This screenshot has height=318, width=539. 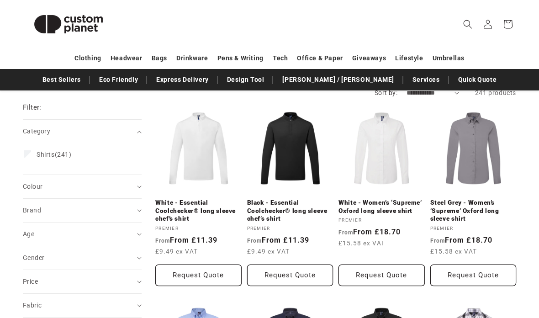 I want to click on span: Price, so click(x=30, y=281).